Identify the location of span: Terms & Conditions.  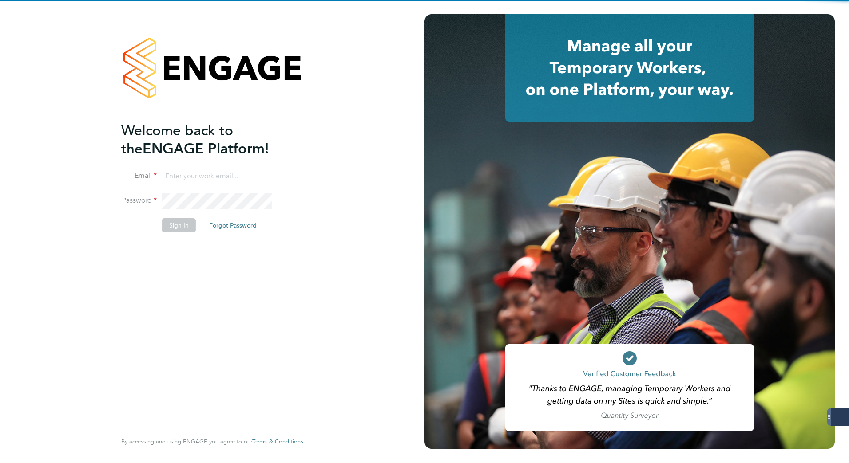
(277, 442).